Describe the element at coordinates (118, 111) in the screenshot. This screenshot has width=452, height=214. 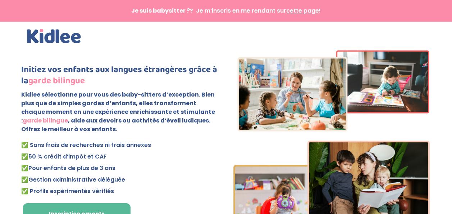
I see `b: Kidlee sélectionne pour vous des baby-sitters d’exception. Bien plus que de simples gardes d’enfa...` at that location.